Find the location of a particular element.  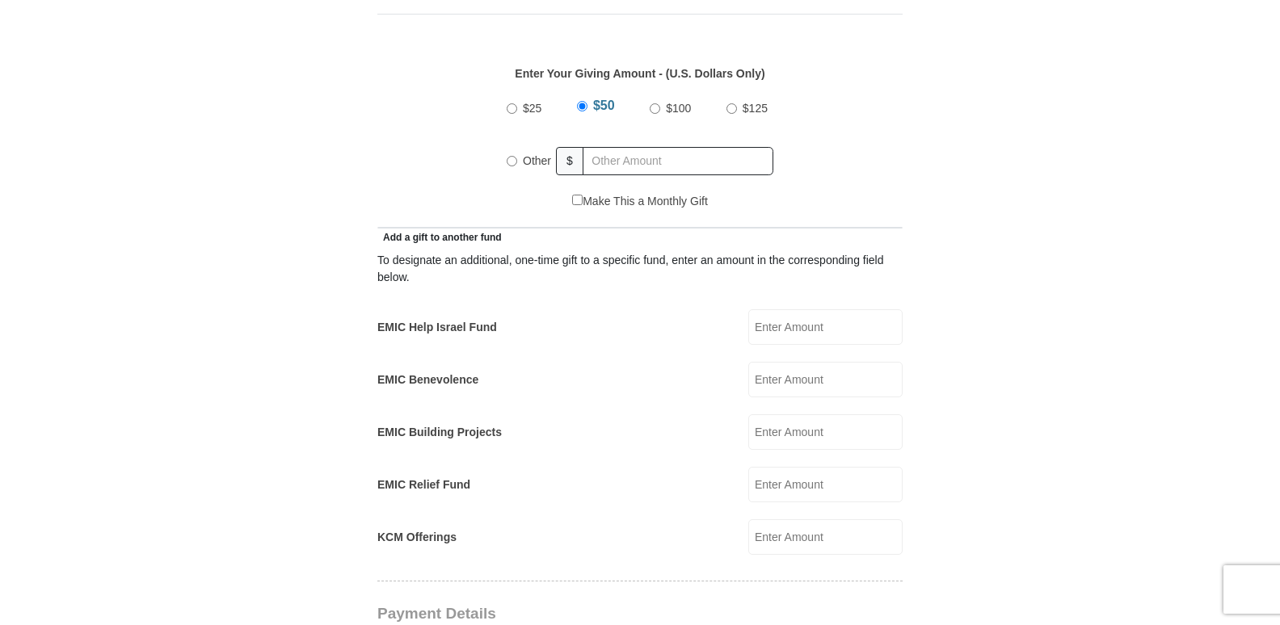

span: $50 is located at coordinates (604, 105).